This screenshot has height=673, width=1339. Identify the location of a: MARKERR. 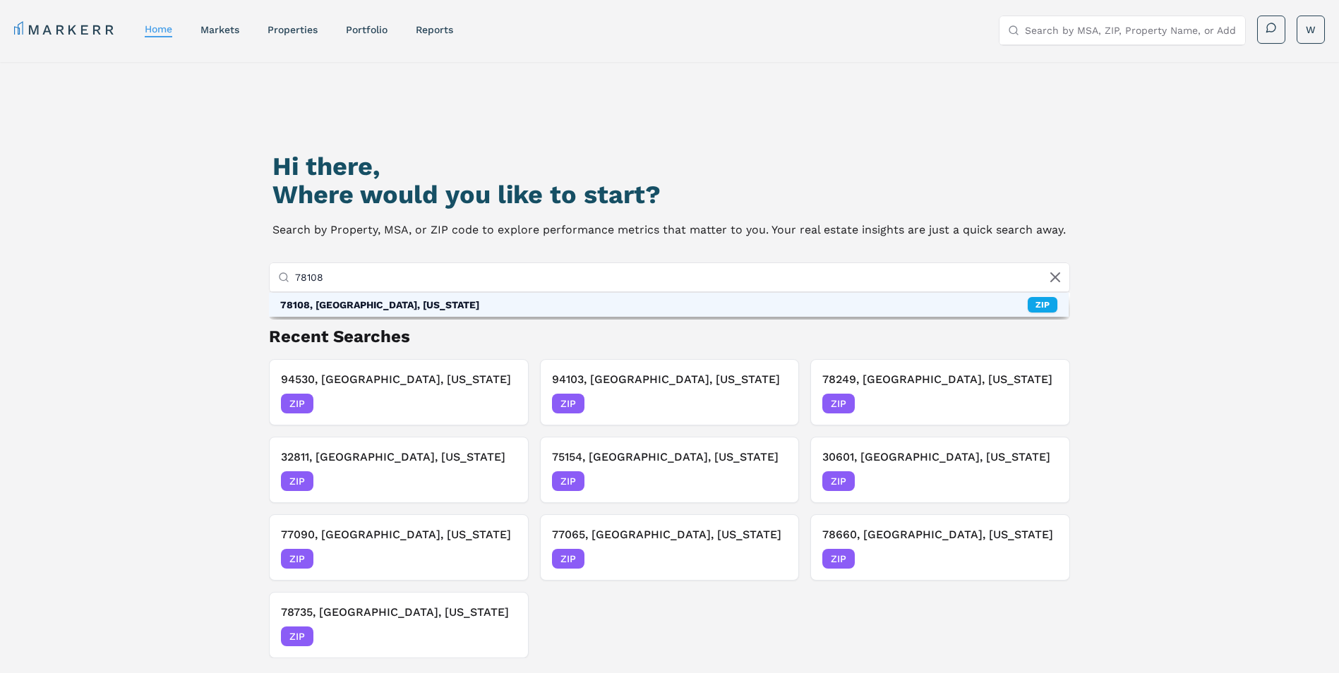
(65, 30).